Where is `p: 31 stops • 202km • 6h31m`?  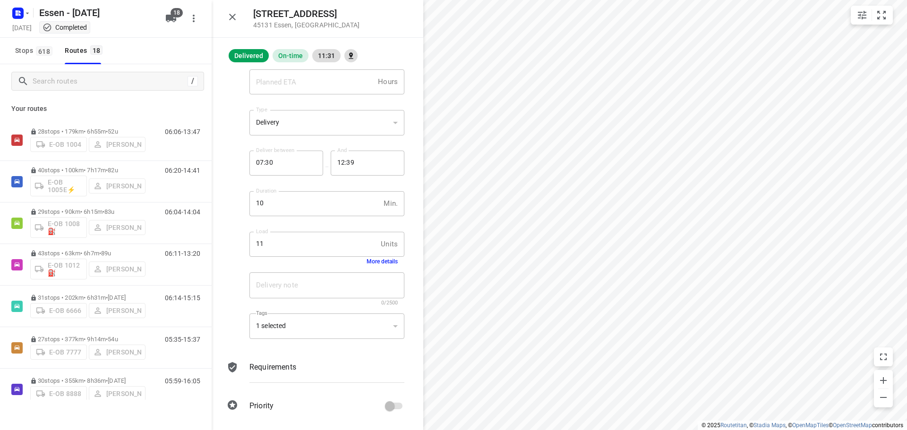 p: 31 stops • 202km • 6h31m is located at coordinates (88, 298).